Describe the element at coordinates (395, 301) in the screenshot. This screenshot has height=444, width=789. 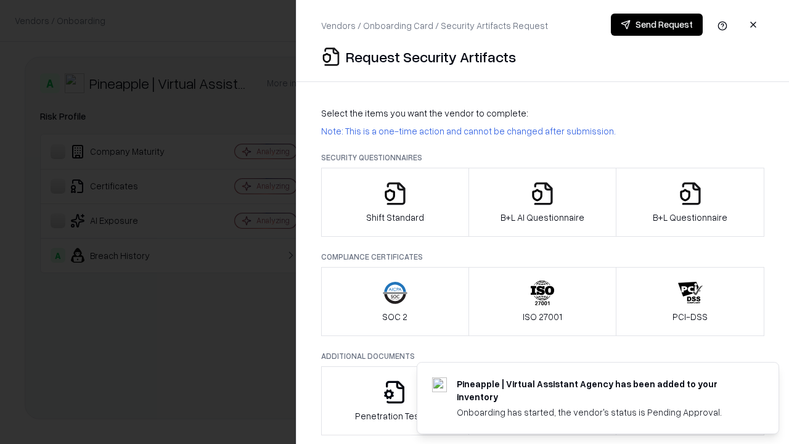
I see `button: SOC 2` at that location.